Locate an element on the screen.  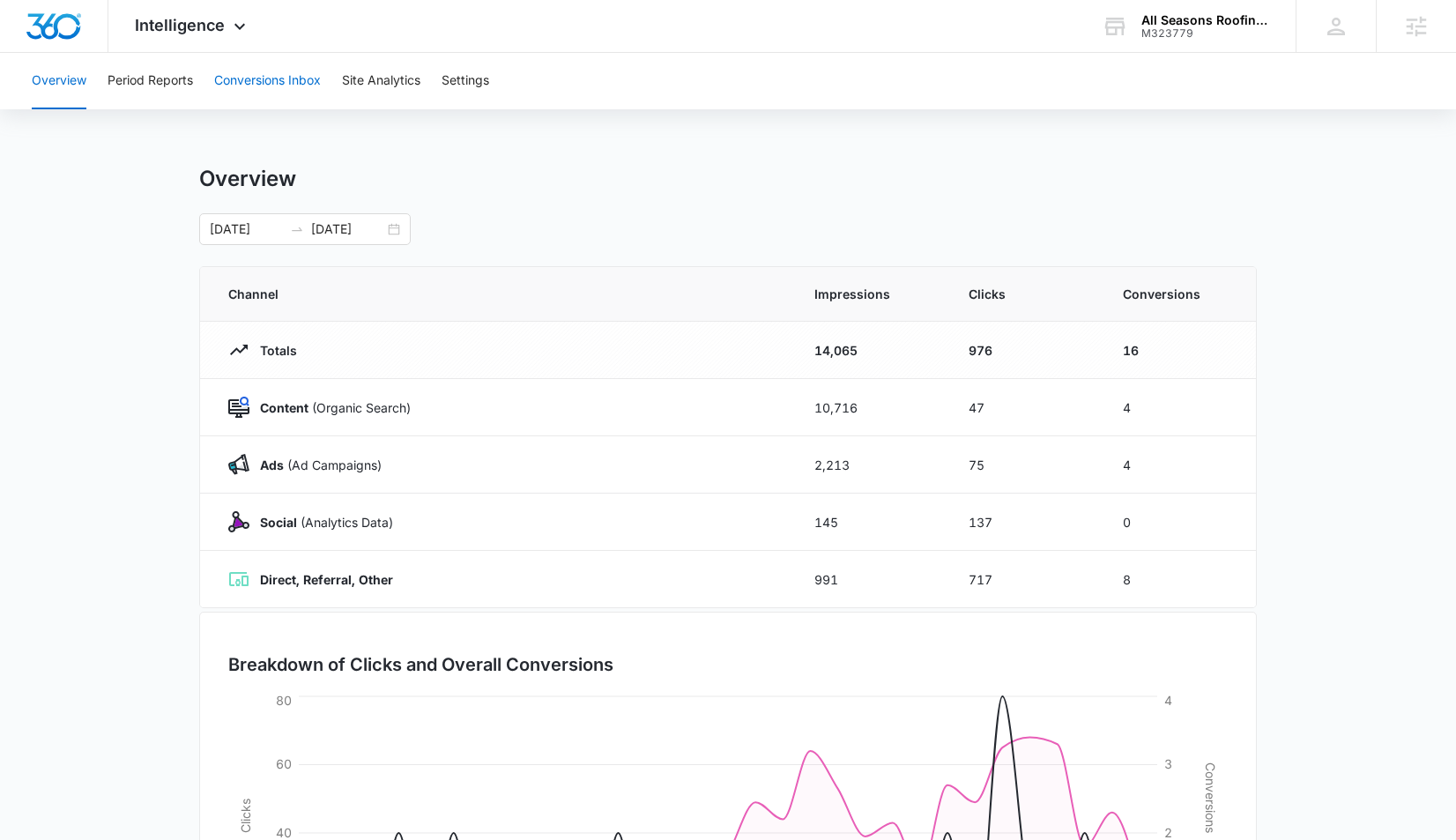
strong: Social is located at coordinates (279, 522).